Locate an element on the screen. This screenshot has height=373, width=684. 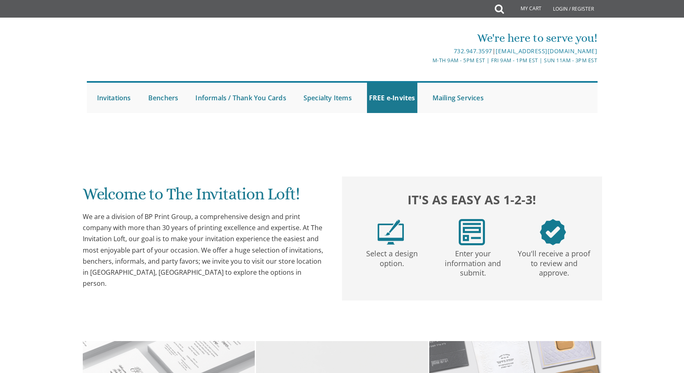
div: We're here to serve you! is located at coordinates (427, 38).